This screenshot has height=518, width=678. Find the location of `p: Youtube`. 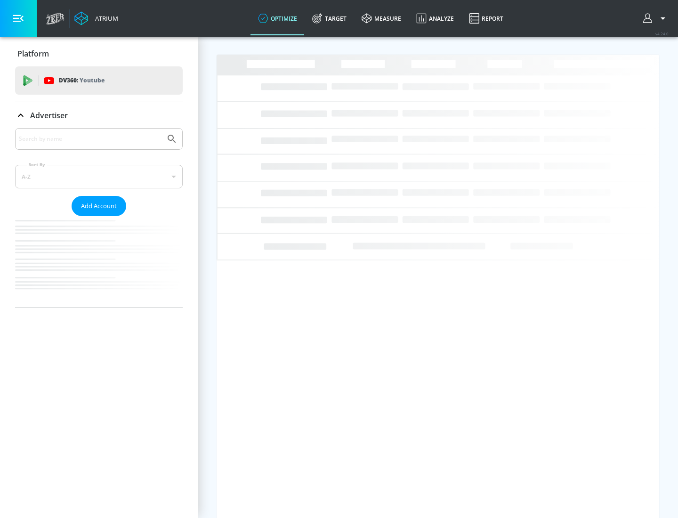

p: Youtube is located at coordinates (92, 80).